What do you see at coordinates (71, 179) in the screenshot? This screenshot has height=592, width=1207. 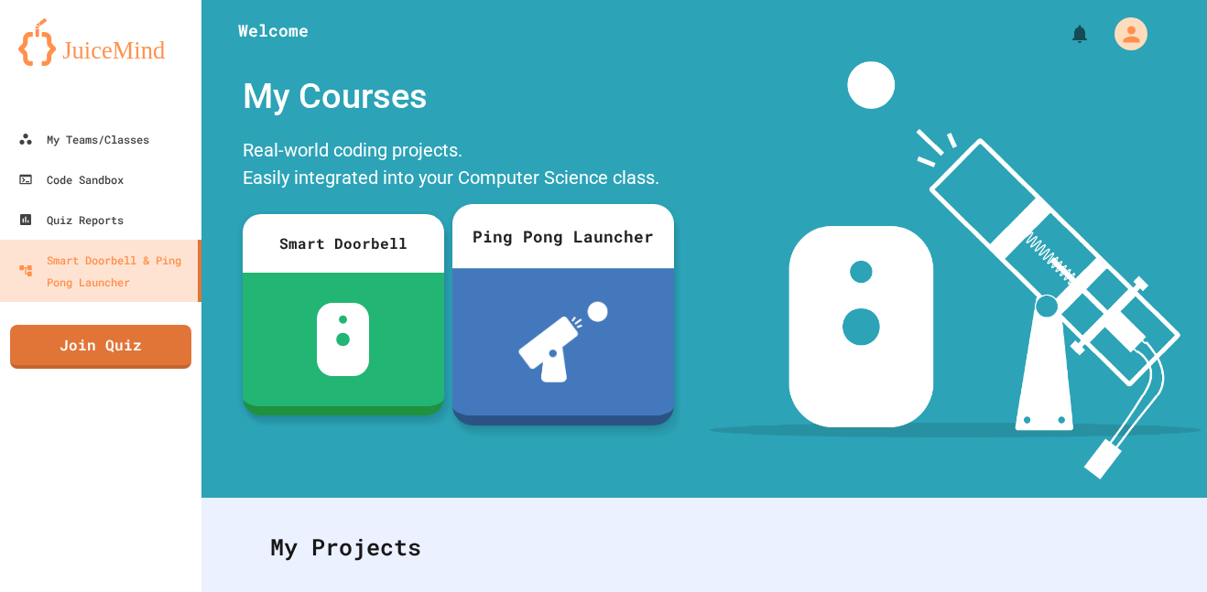 I see `div: Code Sandbox` at bounding box center [71, 179].